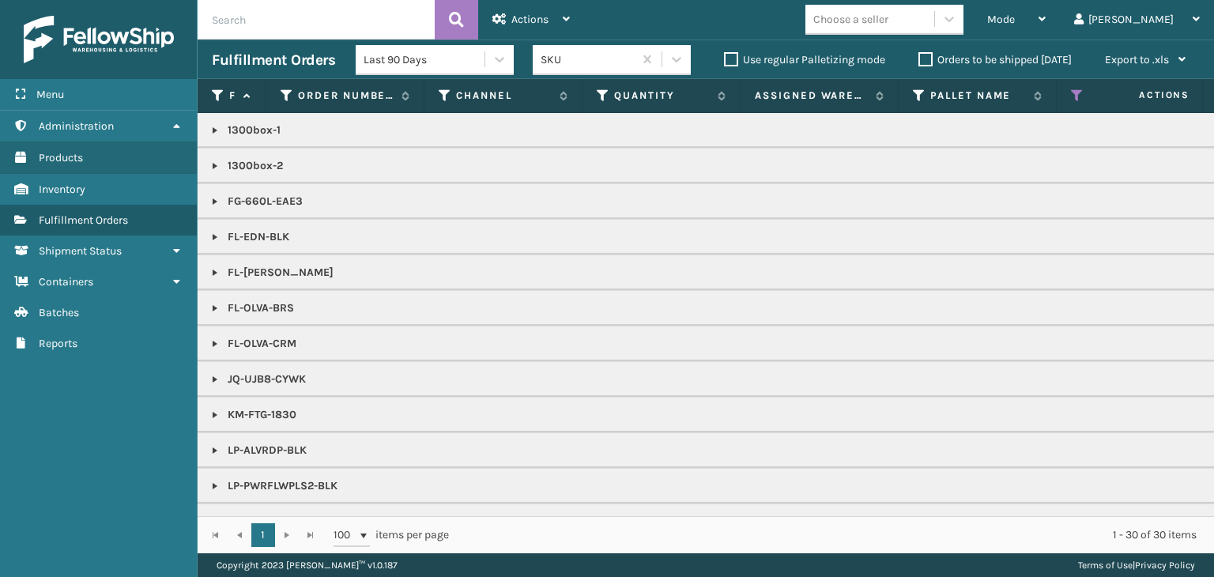  I want to click on h3: Fulfillment Orders, so click(273, 60).